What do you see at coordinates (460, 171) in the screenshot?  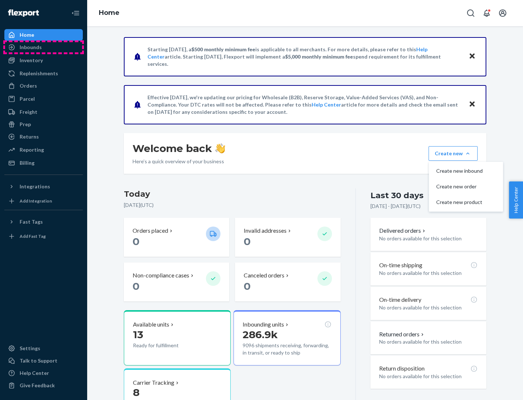 I see `span: Create new inbound` at bounding box center [460, 171].